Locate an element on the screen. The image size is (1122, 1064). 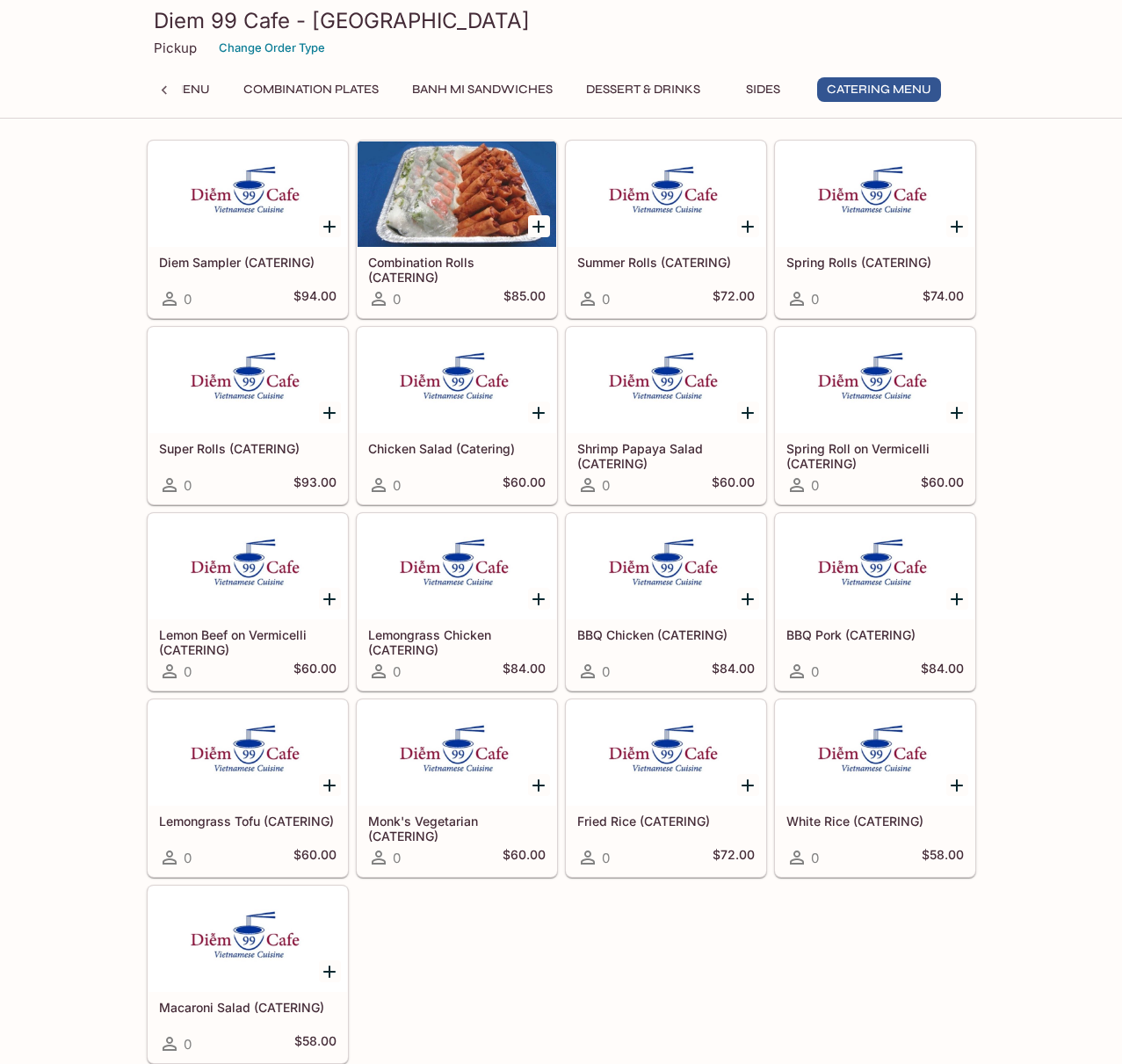
div: Monk's Vegetarian (CATERING) is located at coordinates (457, 753).